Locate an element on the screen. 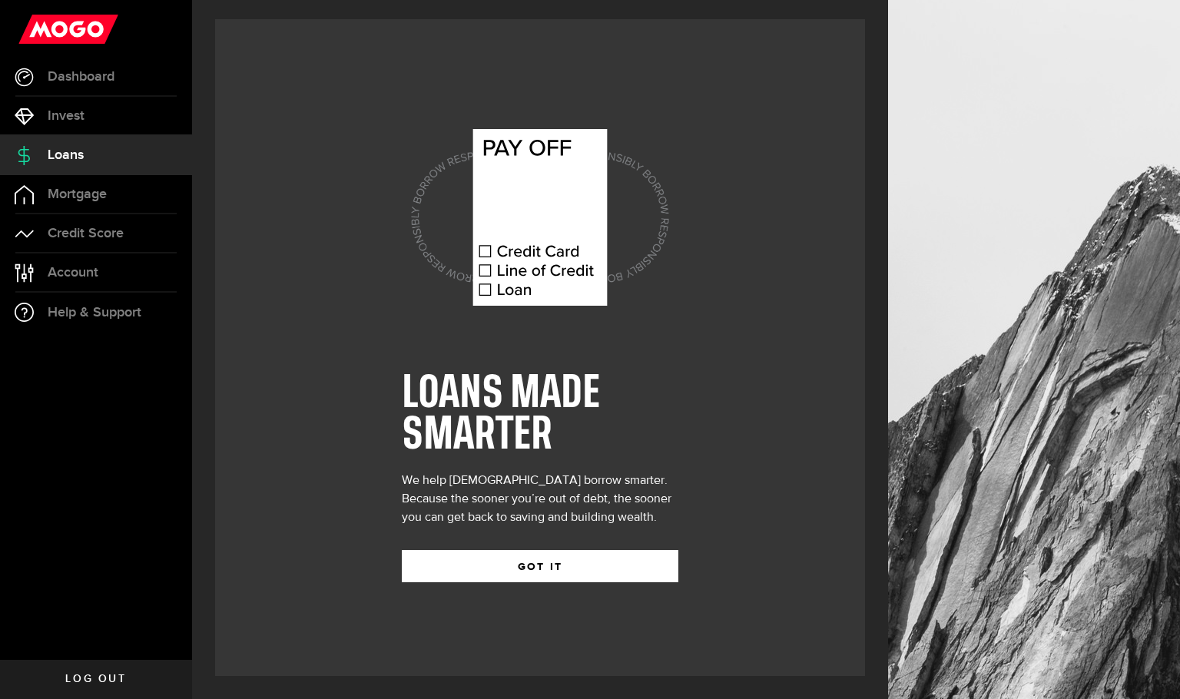  span: Help & Support is located at coordinates (94, 313).